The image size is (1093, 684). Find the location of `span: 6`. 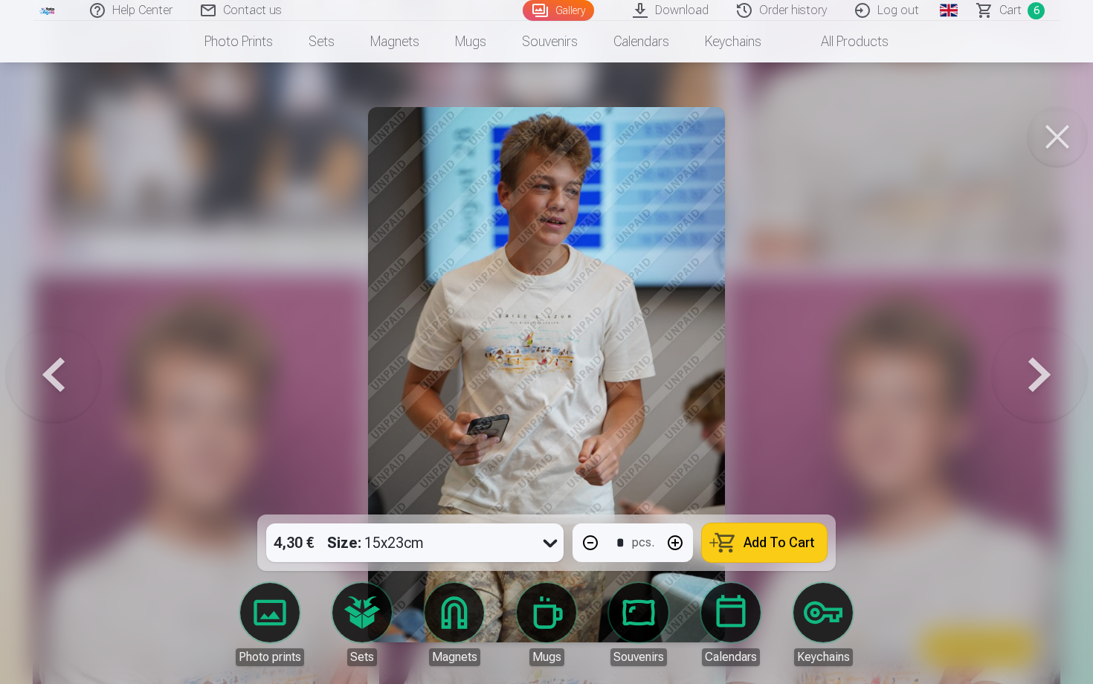

span: 6 is located at coordinates (1036, 10).